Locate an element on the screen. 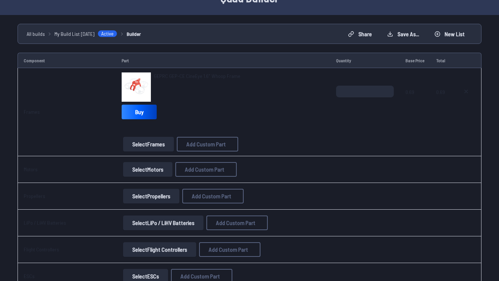 Image resolution: width=499 pixels, height=281 pixels. td: Total is located at coordinates (441, 60).